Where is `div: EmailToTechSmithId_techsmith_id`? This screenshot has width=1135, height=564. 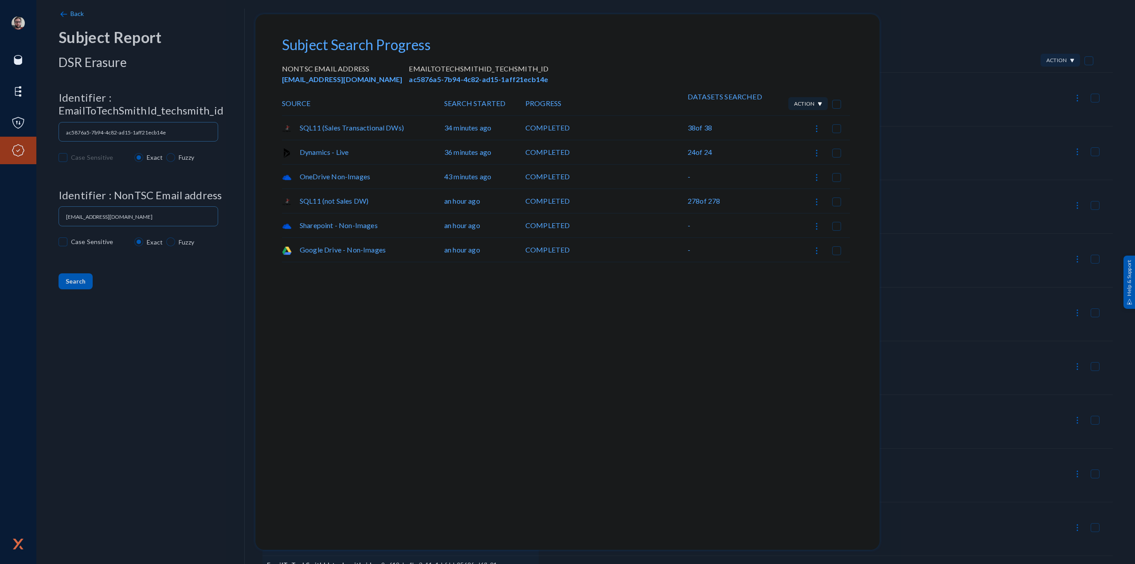 div: EmailToTechSmithId_techsmith_id is located at coordinates (478, 69).